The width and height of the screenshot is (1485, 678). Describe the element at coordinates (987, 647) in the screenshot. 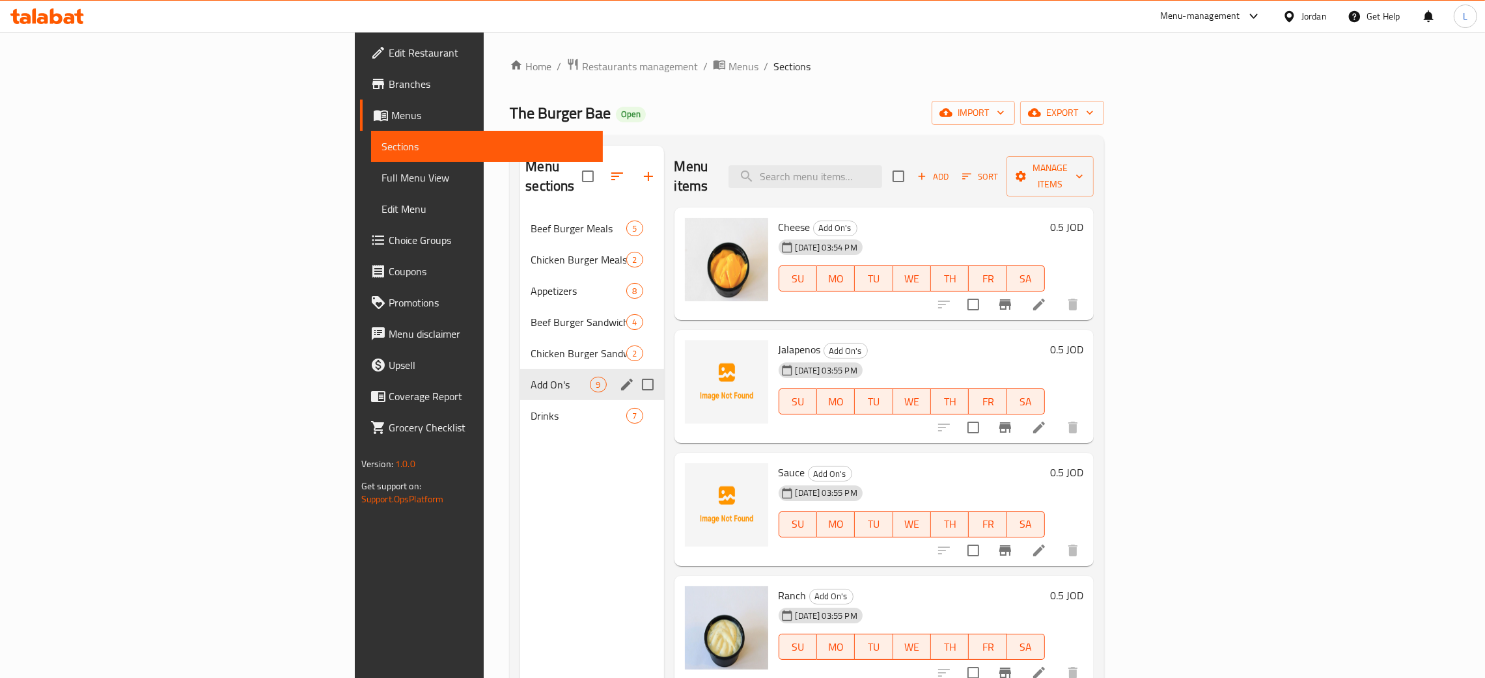

I see `span: FR` at that location.